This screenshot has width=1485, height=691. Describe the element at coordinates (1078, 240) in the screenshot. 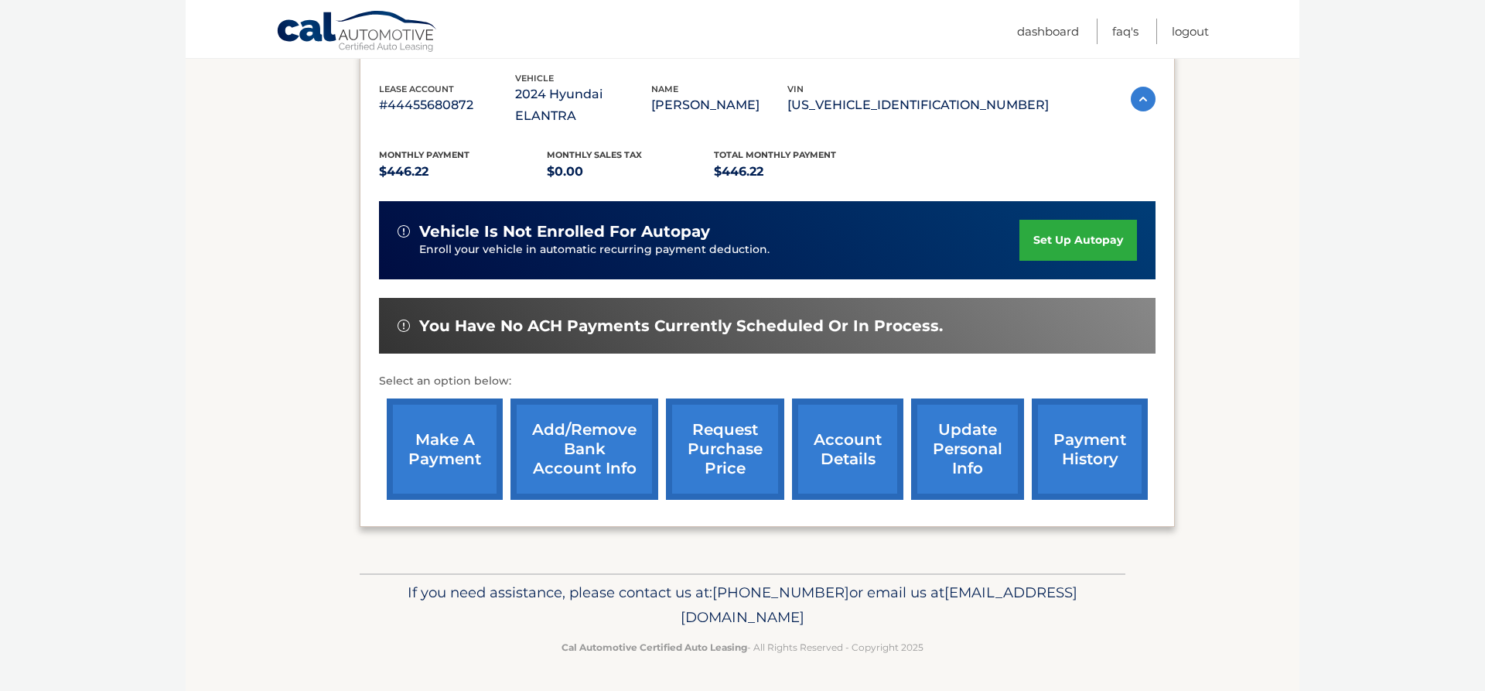

I see `a: set up autopay` at that location.